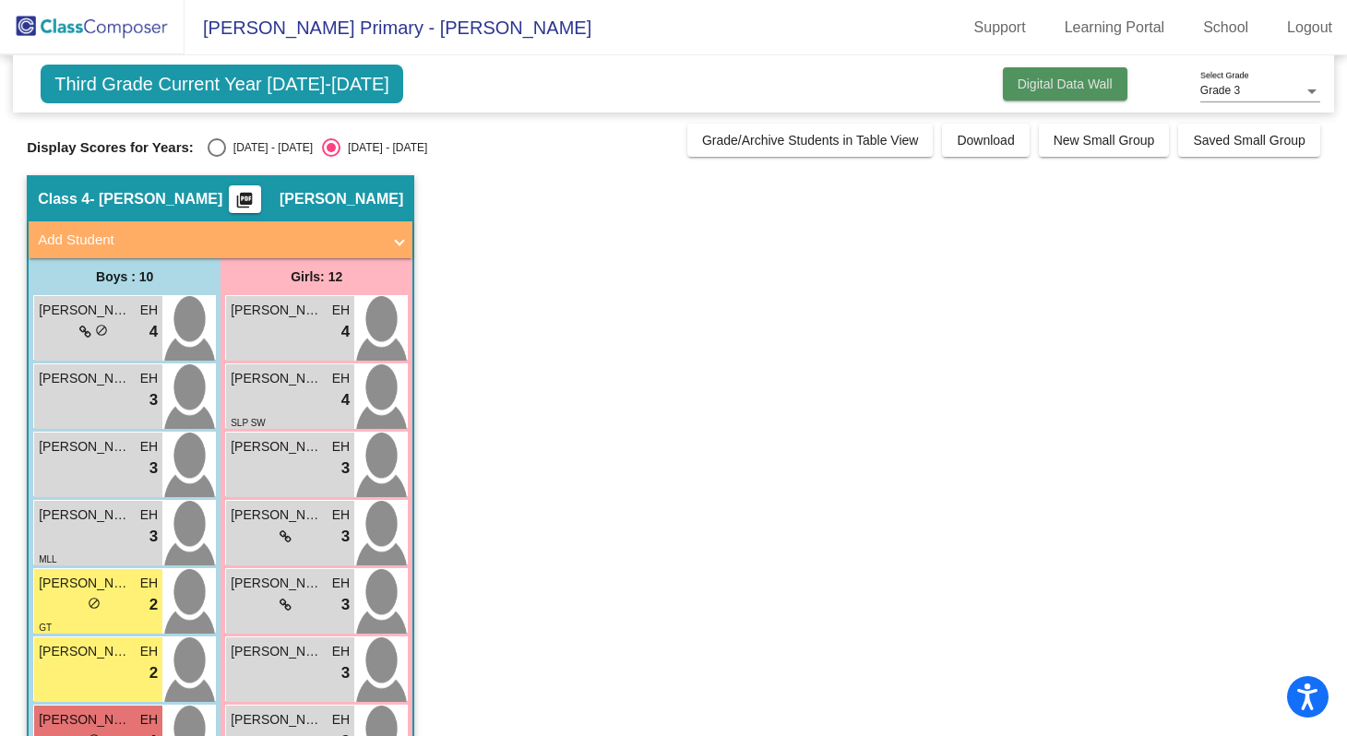 This screenshot has width=1347, height=736. I want to click on button: Saved Small Group, so click(1248, 140).